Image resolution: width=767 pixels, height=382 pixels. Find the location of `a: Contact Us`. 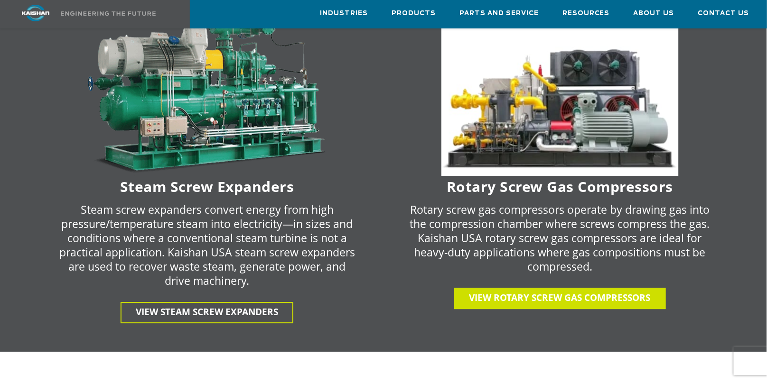

a: Contact Us is located at coordinates (724, 13).